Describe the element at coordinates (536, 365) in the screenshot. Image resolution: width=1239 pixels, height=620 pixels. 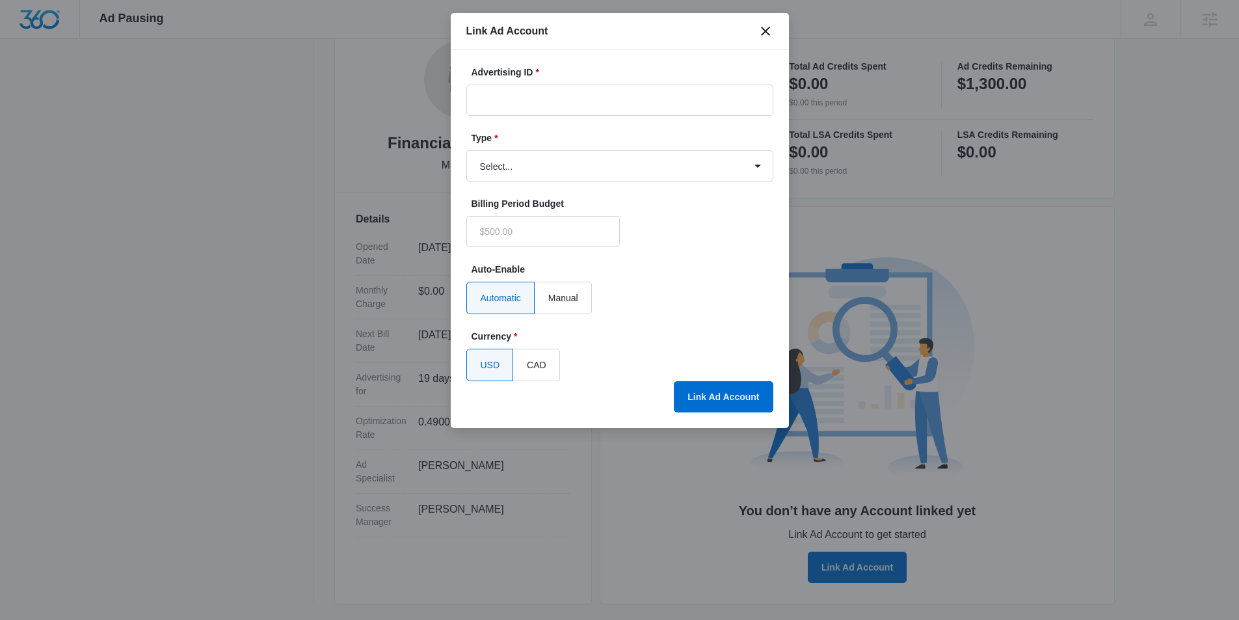
I see `label: CAD` at that location.